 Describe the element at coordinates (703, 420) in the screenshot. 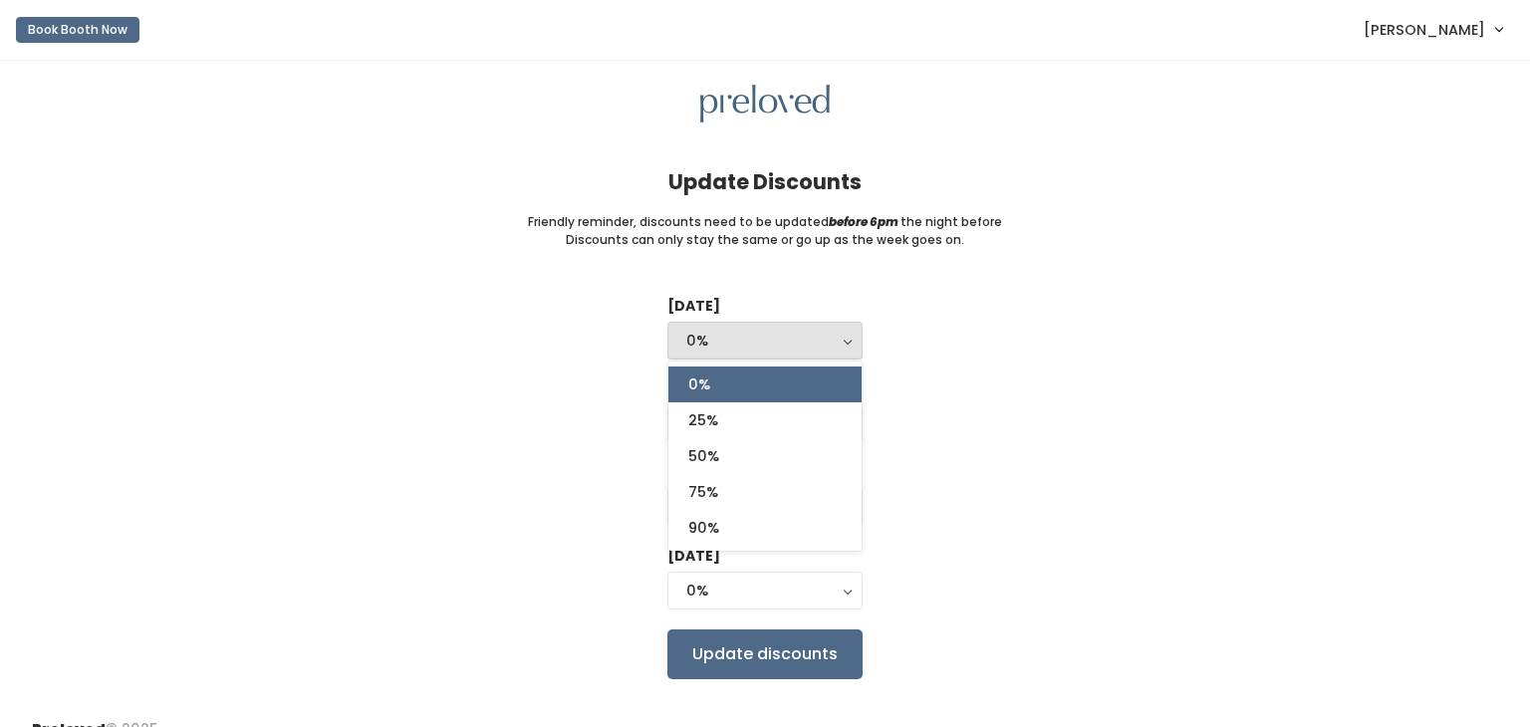

I see `span: 25%` at that location.